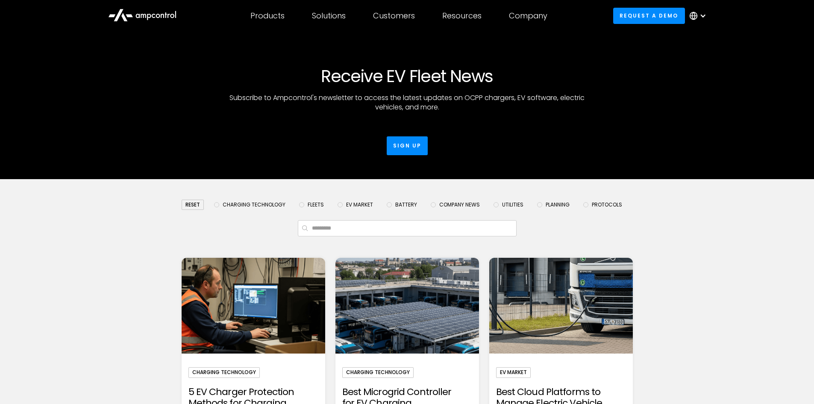 The image size is (814, 404). I want to click on div: Company, so click(528, 16).